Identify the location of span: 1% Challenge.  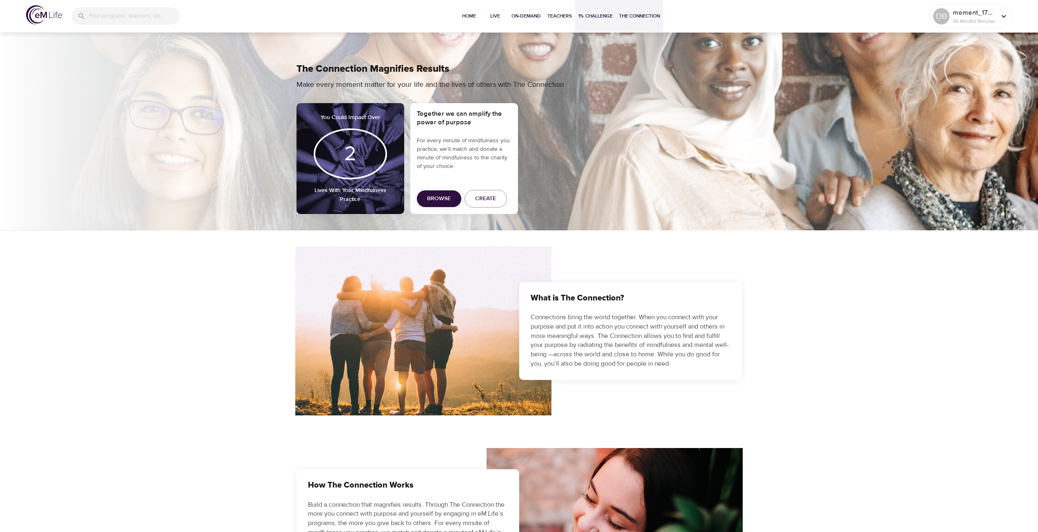
(595, 16).